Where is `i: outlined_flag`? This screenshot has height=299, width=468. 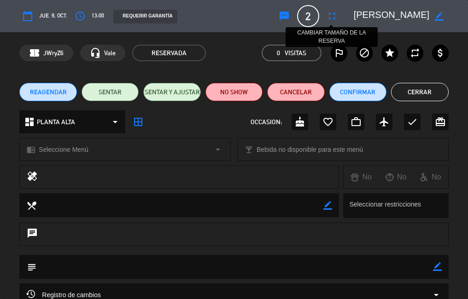
i: outlined_flag is located at coordinates (339, 53).